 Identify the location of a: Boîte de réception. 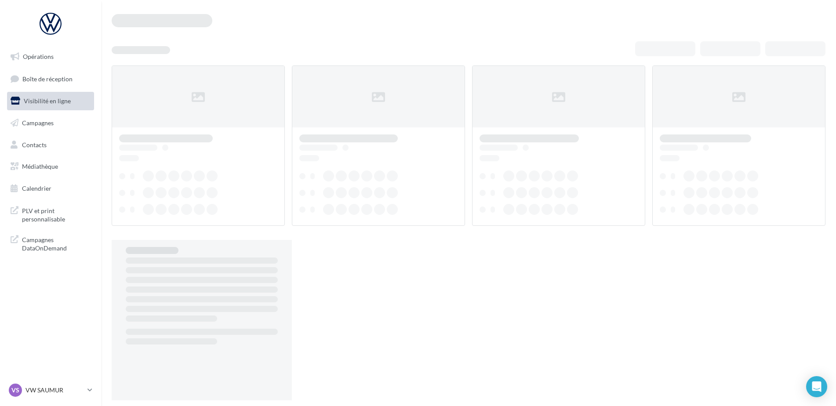
(51, 79).